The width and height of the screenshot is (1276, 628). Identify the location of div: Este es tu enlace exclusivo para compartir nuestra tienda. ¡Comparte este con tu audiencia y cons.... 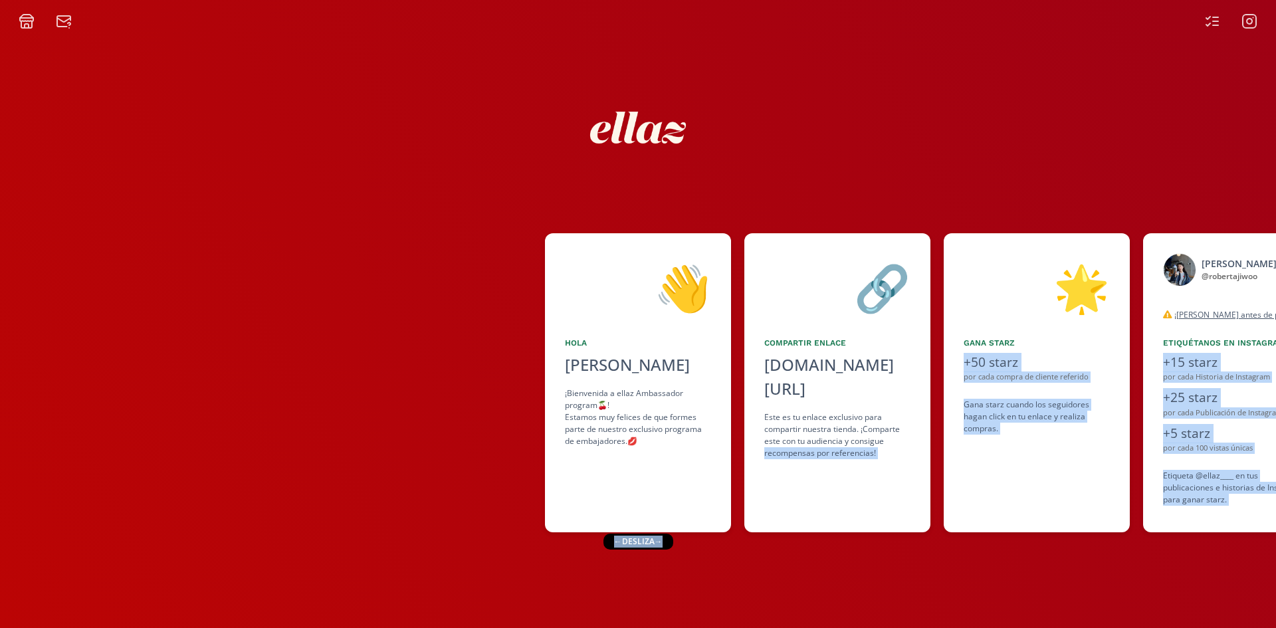
(837, 435).